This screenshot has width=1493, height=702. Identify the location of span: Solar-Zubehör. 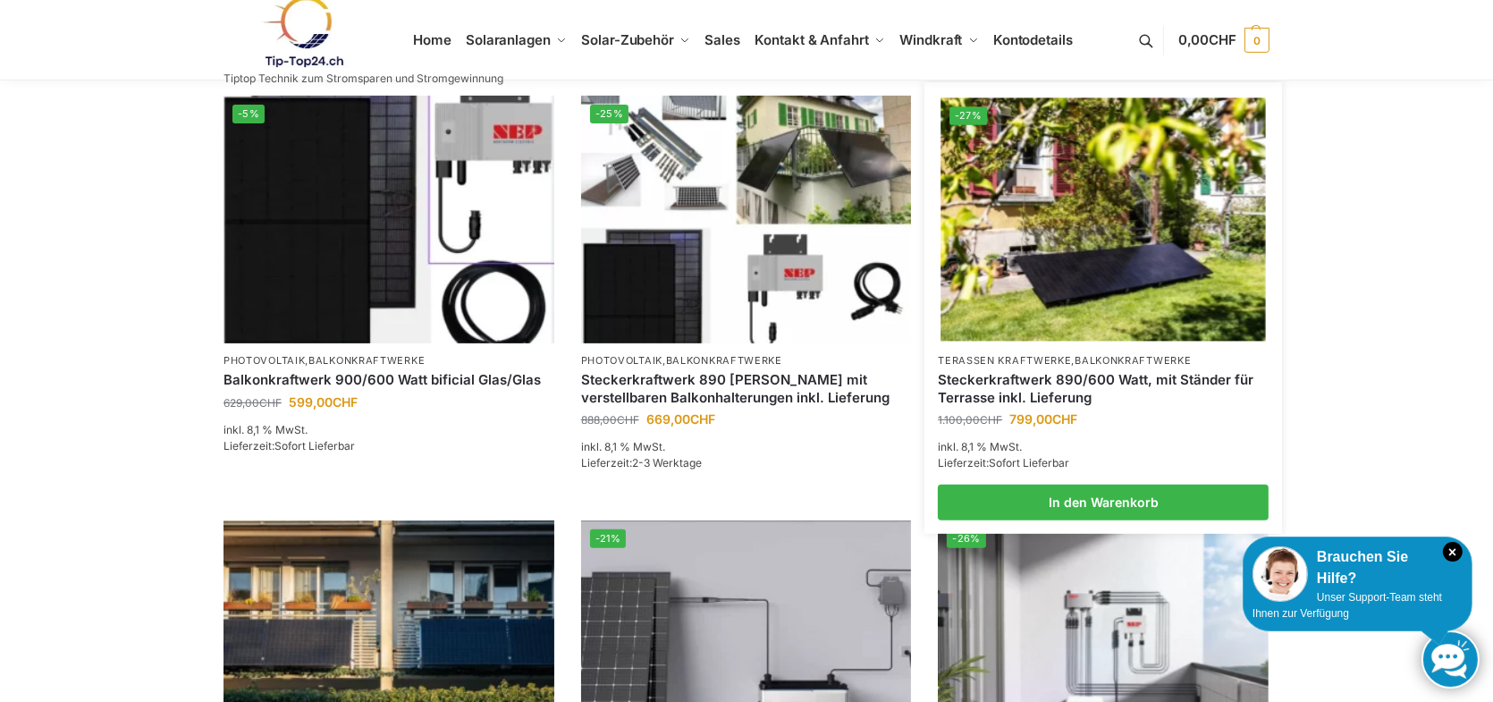
(628, 39).